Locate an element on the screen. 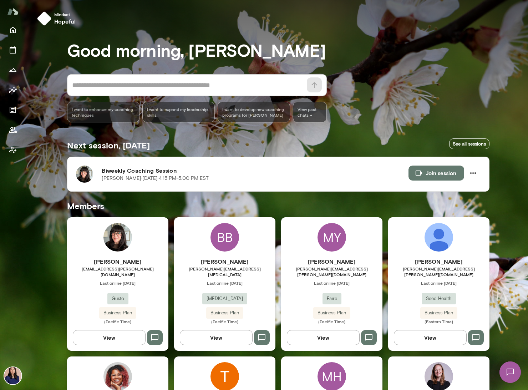 Image resolution: width=528 pixels, height=390 pixels. button: Sessions is located at coordinates (13, 50).